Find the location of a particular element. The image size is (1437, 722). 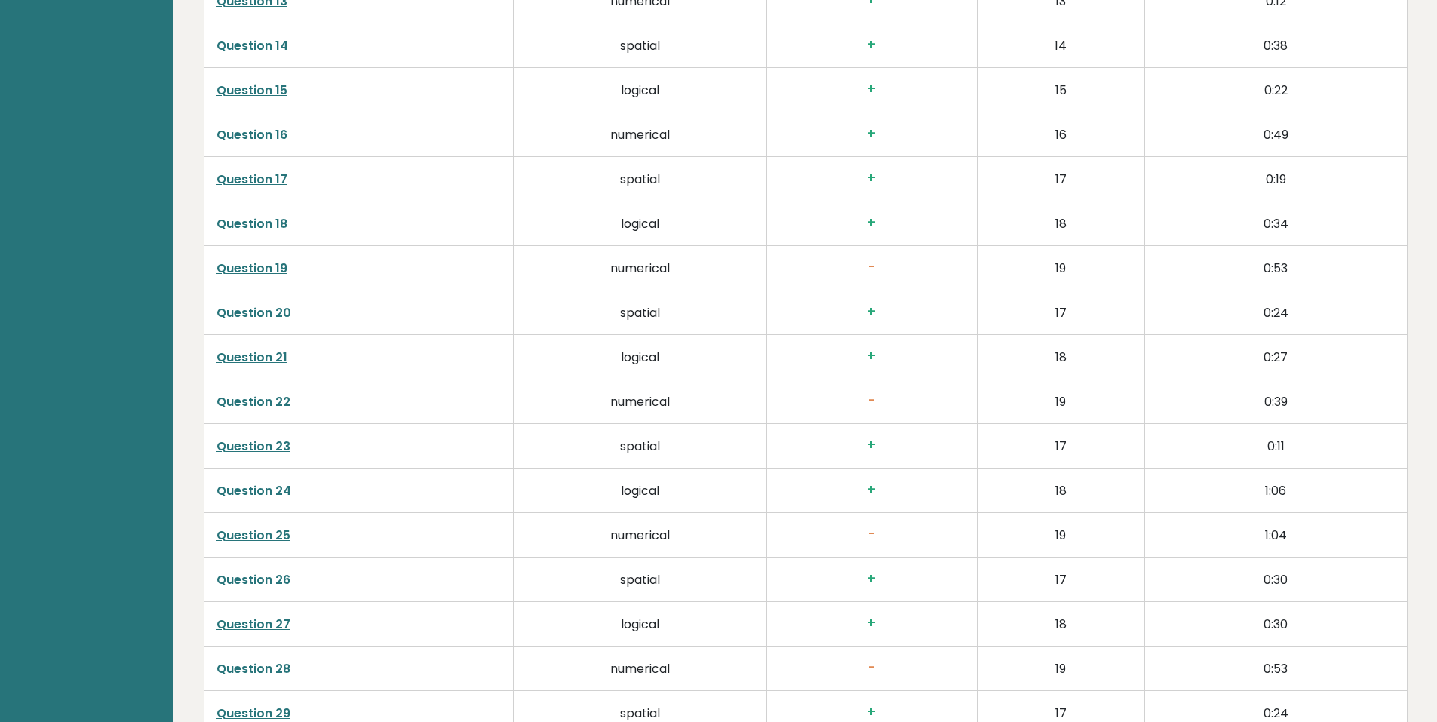

td: 0:19 is located at coordinates (1276, 179).